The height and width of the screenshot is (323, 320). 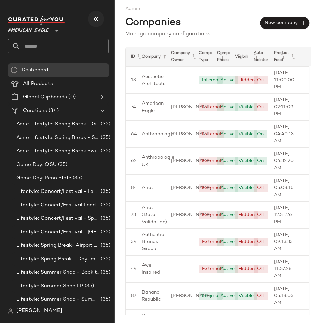 I want to click on span: Curations, so click(x=35, y=110).